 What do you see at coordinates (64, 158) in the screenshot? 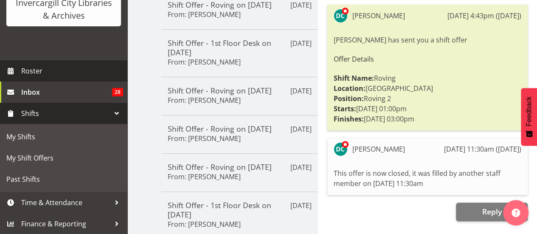
I see `a: My Shift Offers` at bounding box center [64, 158].